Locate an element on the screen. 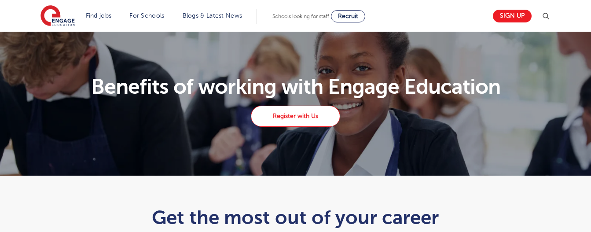 The height and width of the screenshot is (232, 591). img: Engage Education is located at coordinates (58, 16).